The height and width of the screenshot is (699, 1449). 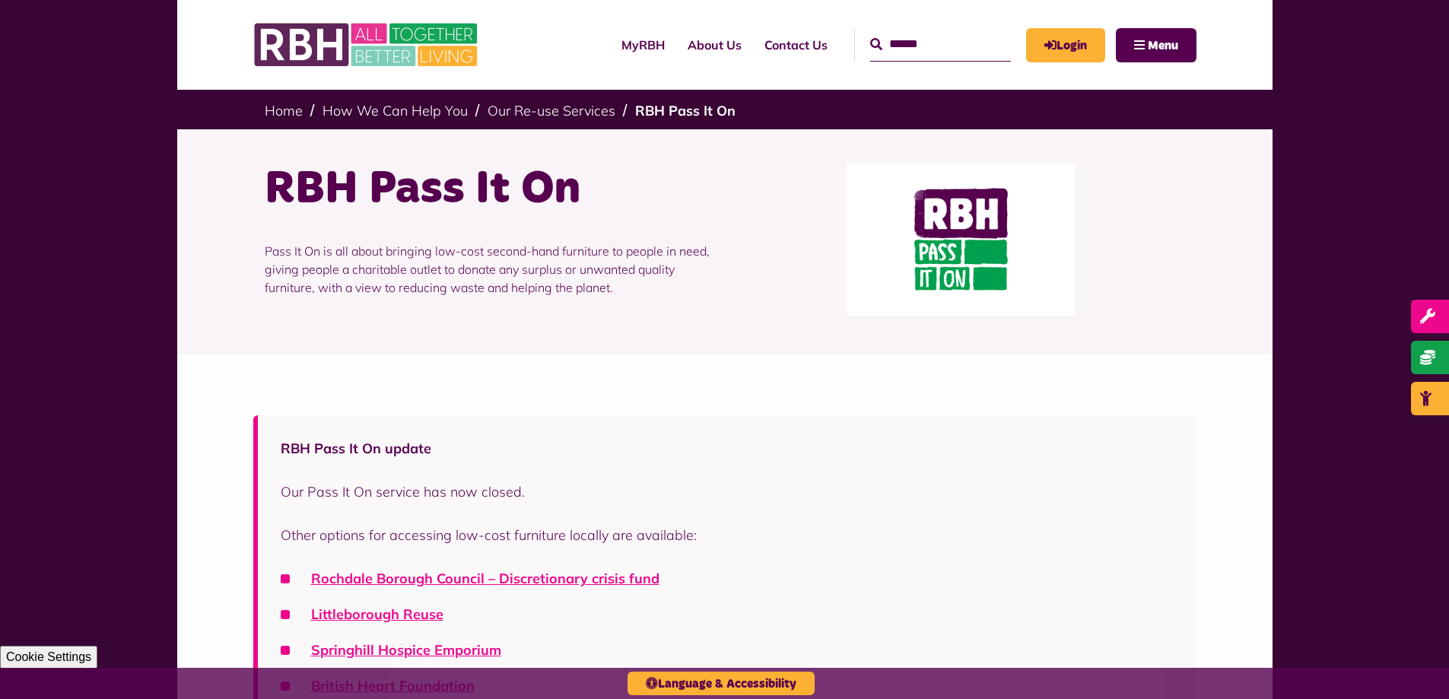 What do you see at coordinates (489, 189) in the screenshot?
I see `h1: RBH Pass It On` at bounding box center [489, 189].